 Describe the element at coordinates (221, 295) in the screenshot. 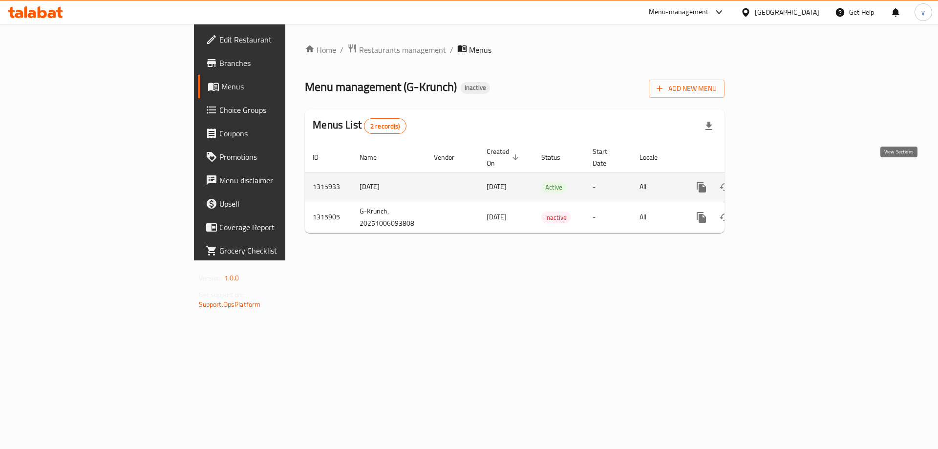

I see `span: Get support on:` at that location.